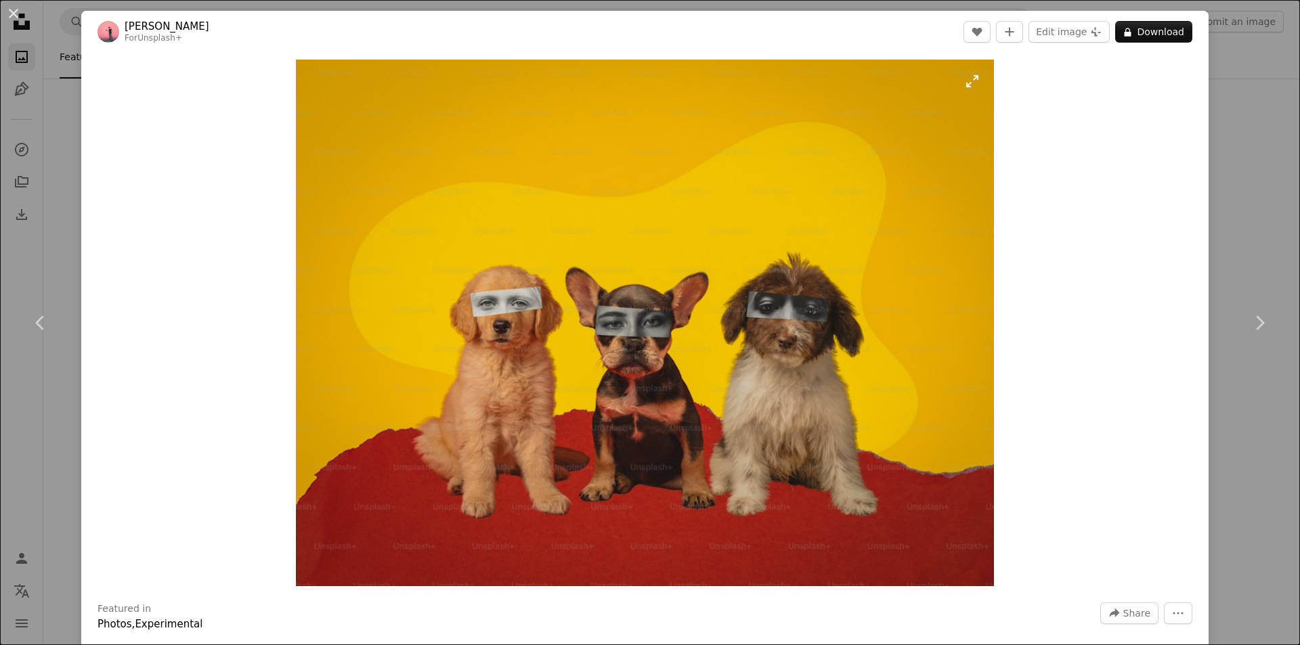  Describe the element at coordinates (1259, 323) in the screenshot. I see `a: Next` at that location.